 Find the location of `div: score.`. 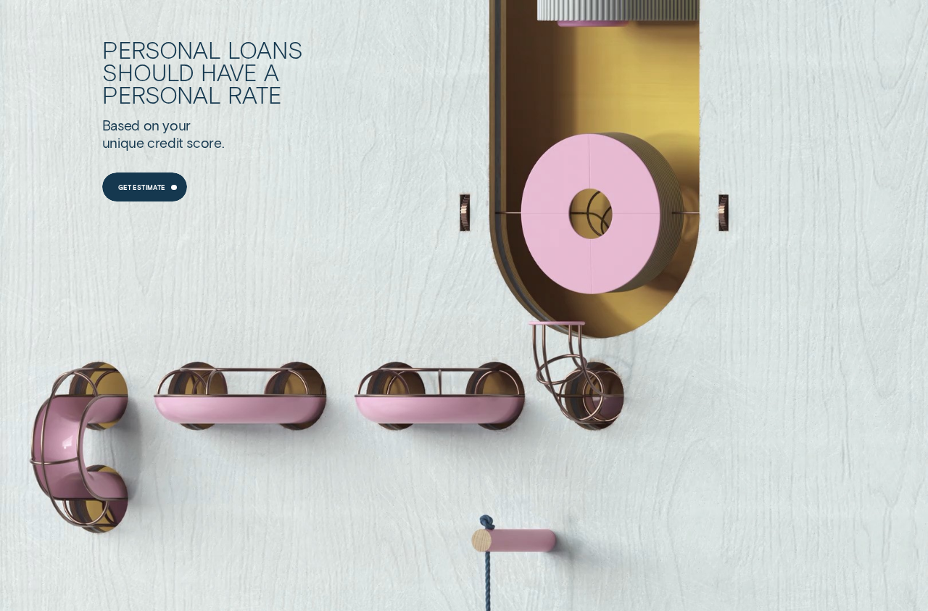

div: score. is located at coordinates (205, 143).